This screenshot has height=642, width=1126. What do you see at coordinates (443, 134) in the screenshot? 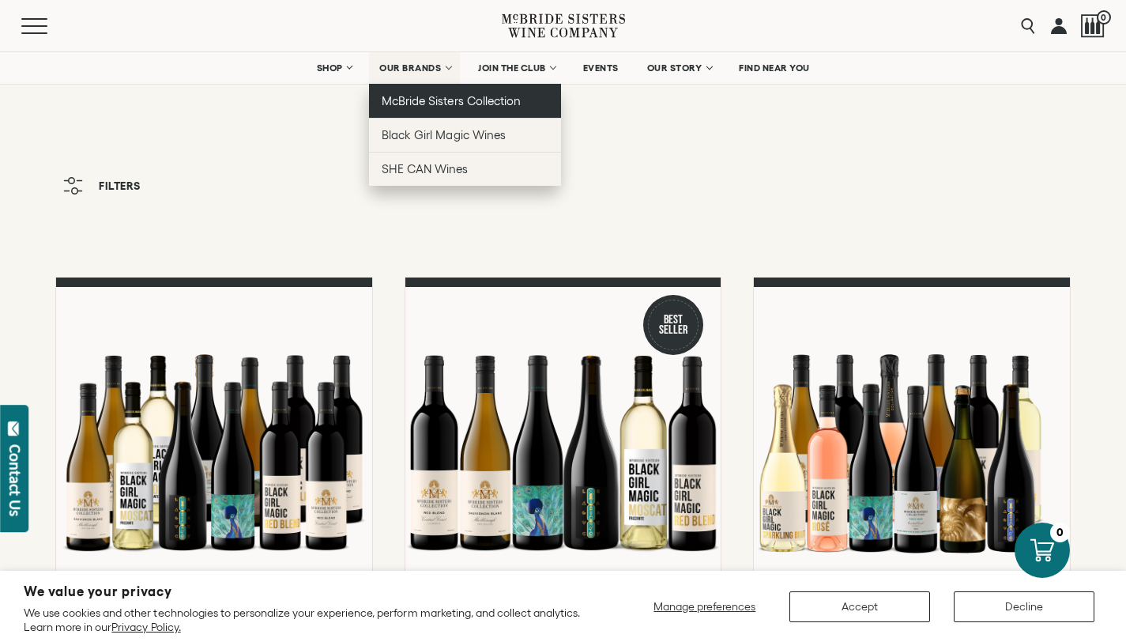
I see `span: Black Girl Magic Wines` at bounding box center [443, 134].